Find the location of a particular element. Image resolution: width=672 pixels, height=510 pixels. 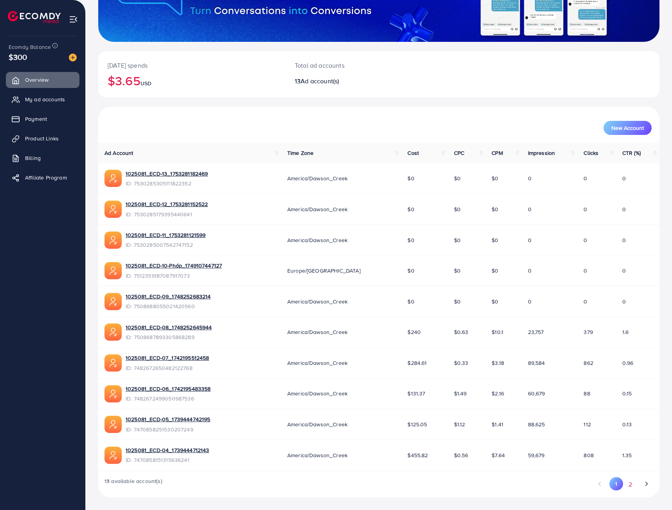

span: 112 is located at coordinates (587, 424).